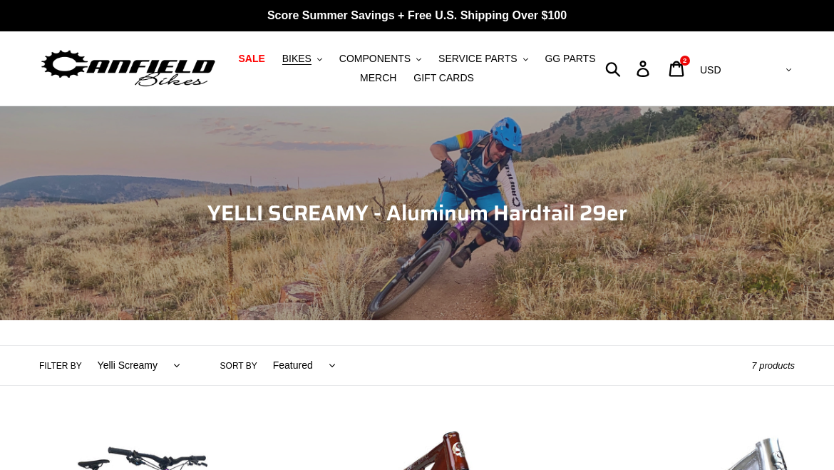  What do you see at coordinates (251, 58) in the screenshot?
I see `span: SALE` at bounding box center [251, 58].